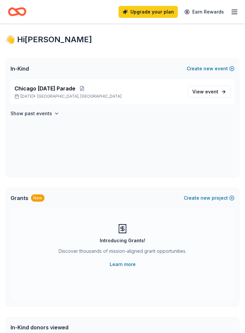 This screenshot has width=245, height=333. I want to click on div: Discover thousands of mission-aligned grant opportunities., so click(123, 252).